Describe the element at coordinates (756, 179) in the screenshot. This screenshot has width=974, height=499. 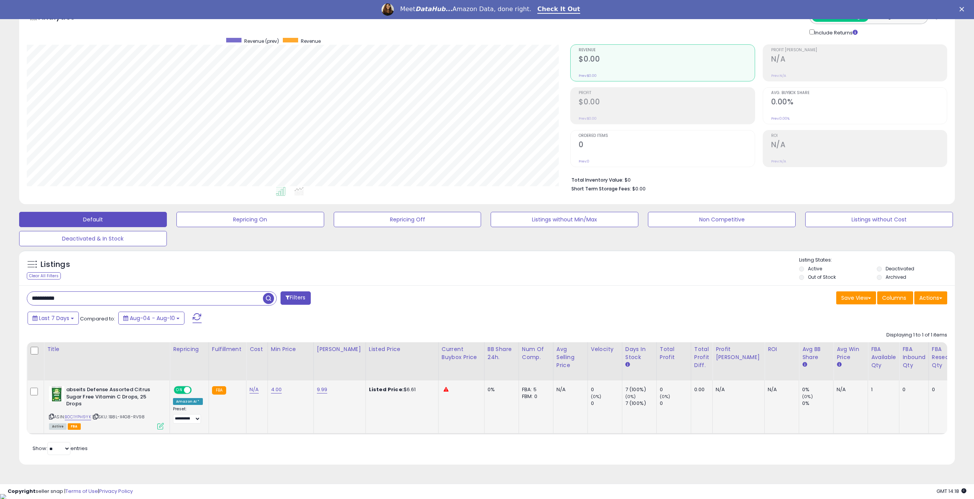
I see `li: $0` at that location.